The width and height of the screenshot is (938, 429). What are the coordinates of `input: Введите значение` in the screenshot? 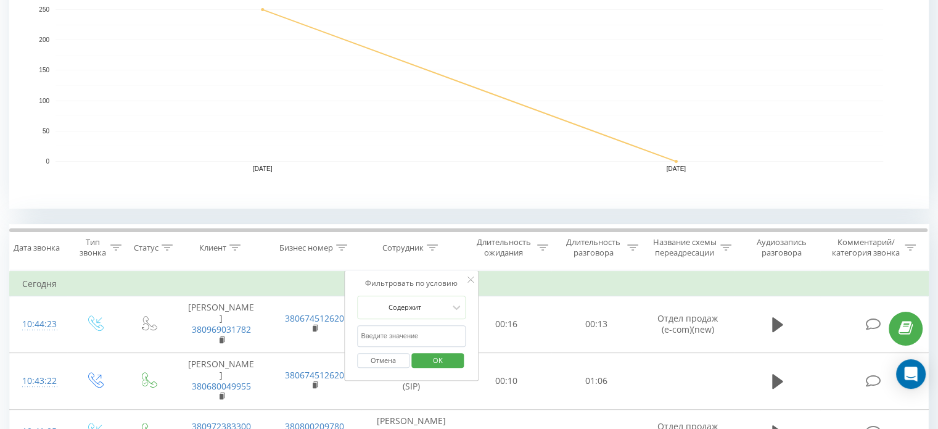 It's located at (411, 335).